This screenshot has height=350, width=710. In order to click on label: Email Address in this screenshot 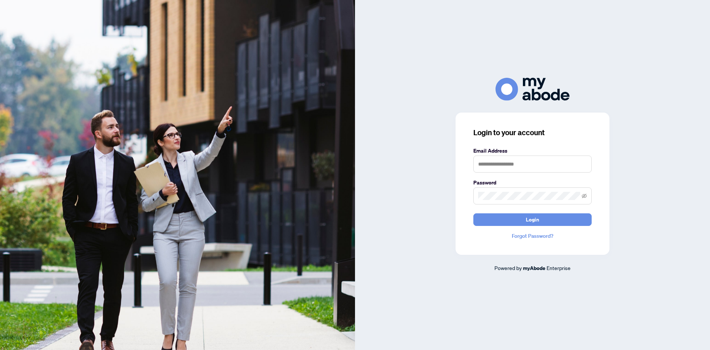, I will do `click(533, 151)`.